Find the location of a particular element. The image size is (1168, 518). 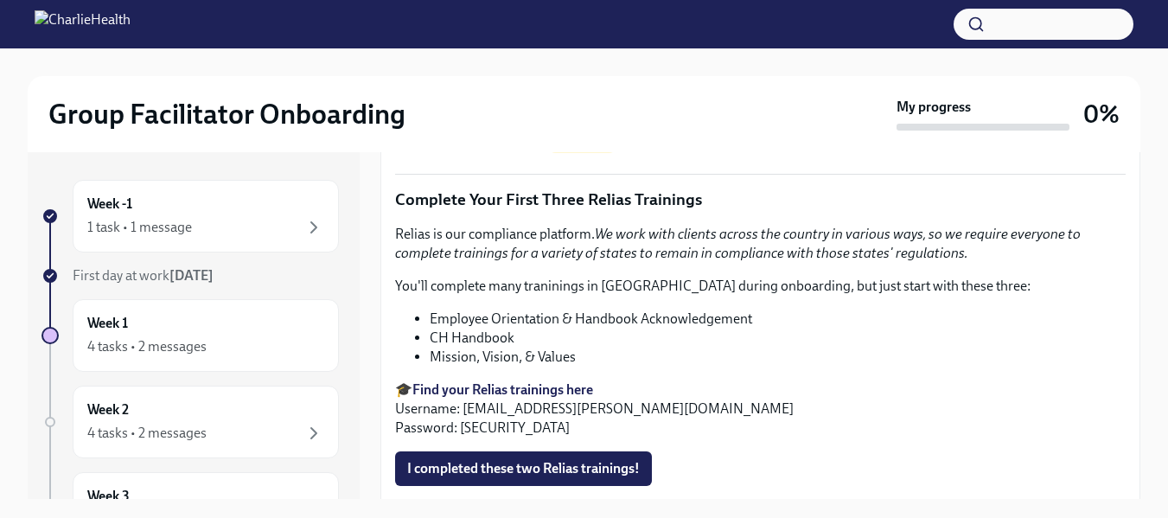

li: Employee Orientation & Handbook Acknowledgement is located at coordinates (777, 319).